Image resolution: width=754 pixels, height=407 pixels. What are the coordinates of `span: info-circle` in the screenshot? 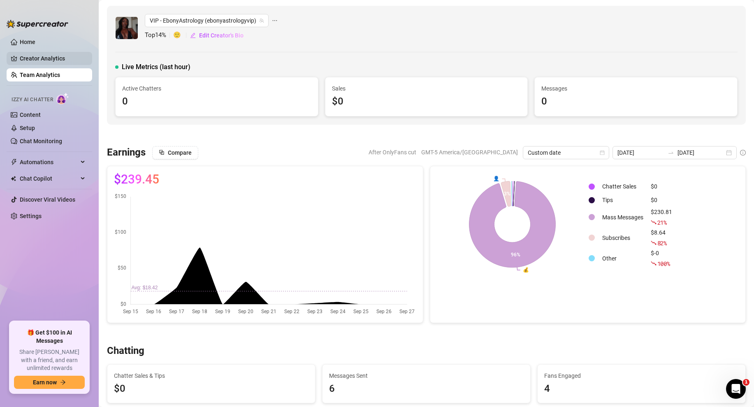 It's located at (743, 153).